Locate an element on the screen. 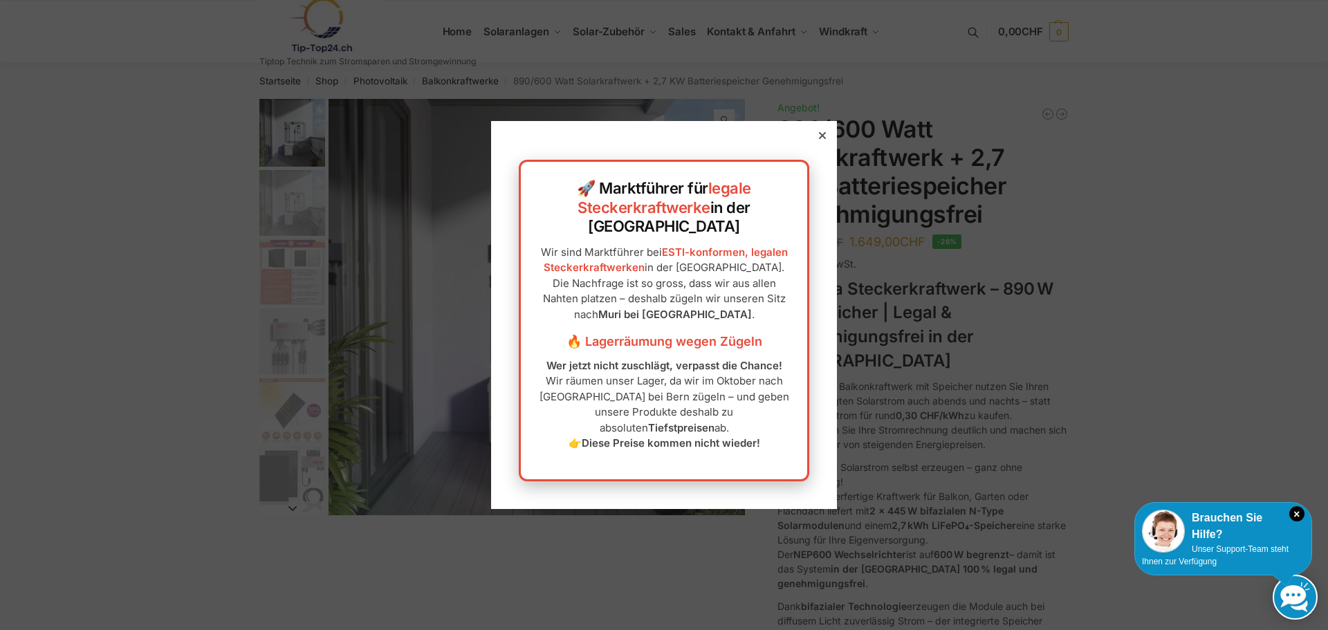 The width and height of the screenshot is (1328, 630). h3: 🔥 Lagerräumung wegen Zügeln is located at coordinates (664, 342).